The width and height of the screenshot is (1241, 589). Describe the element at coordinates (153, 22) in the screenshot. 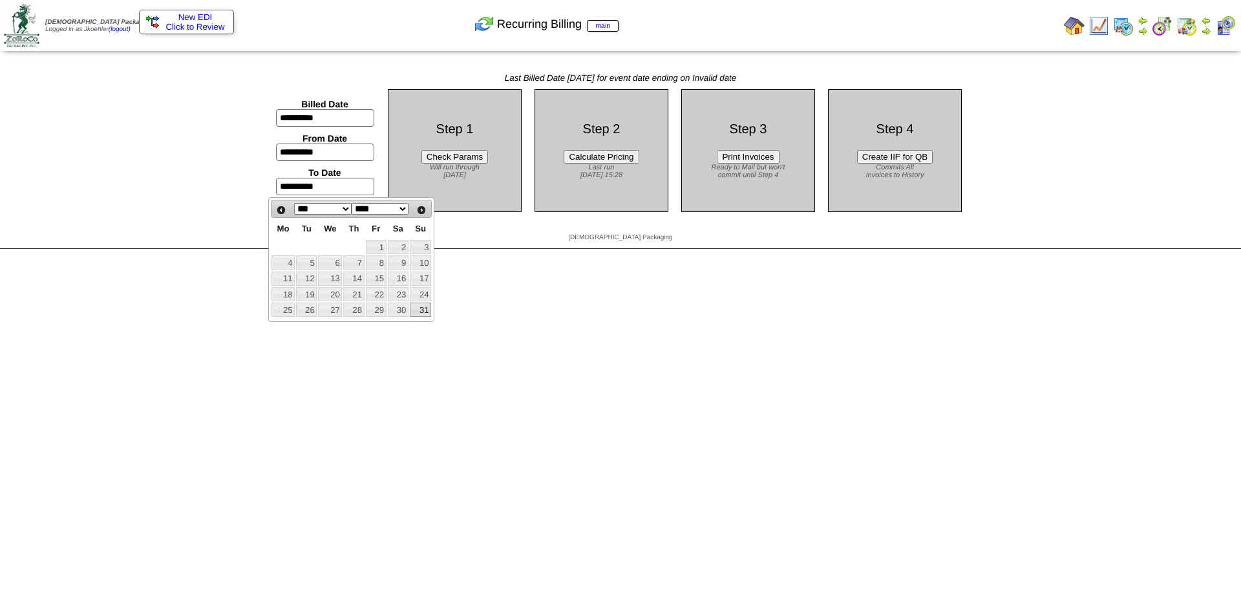

I see `img: ediSmall.gif` at that location.